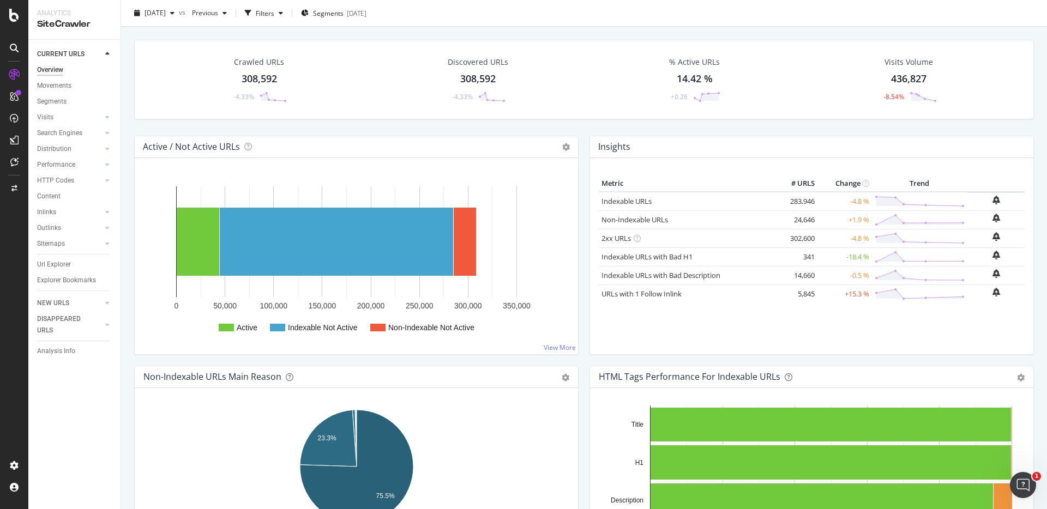 This screenshot has width=1047, height=509. What do you see at coordinates (686, 184) in the screenshot?
I see `th: Metric` at bounding box center [686, 184].